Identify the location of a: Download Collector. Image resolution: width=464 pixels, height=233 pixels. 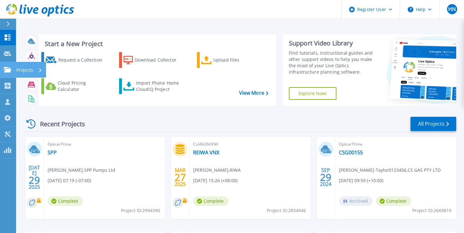
(151, 60).